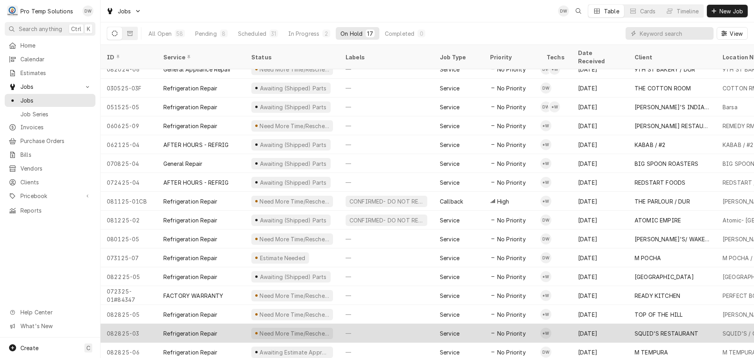 The image size is (754, 358). I want to click on div: Labels, so click(386, 57).